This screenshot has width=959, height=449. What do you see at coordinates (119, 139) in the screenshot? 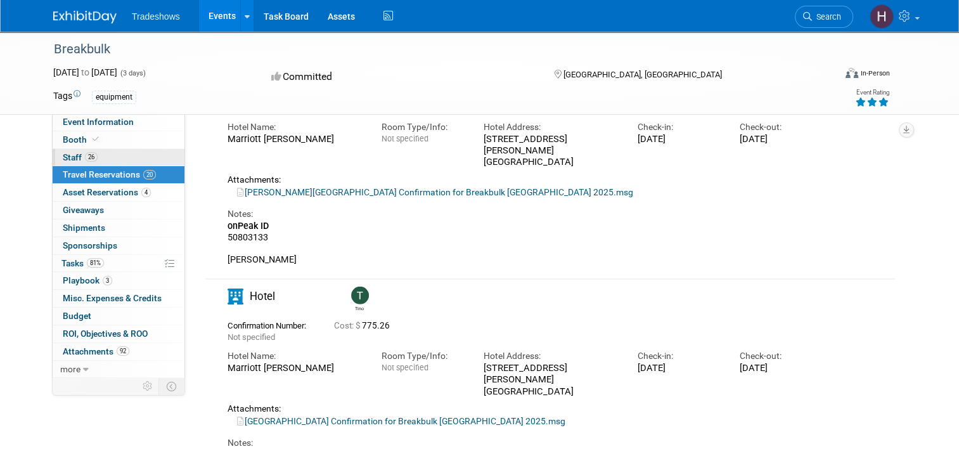
I see `a: Booth` at bounding box center [119, 139].